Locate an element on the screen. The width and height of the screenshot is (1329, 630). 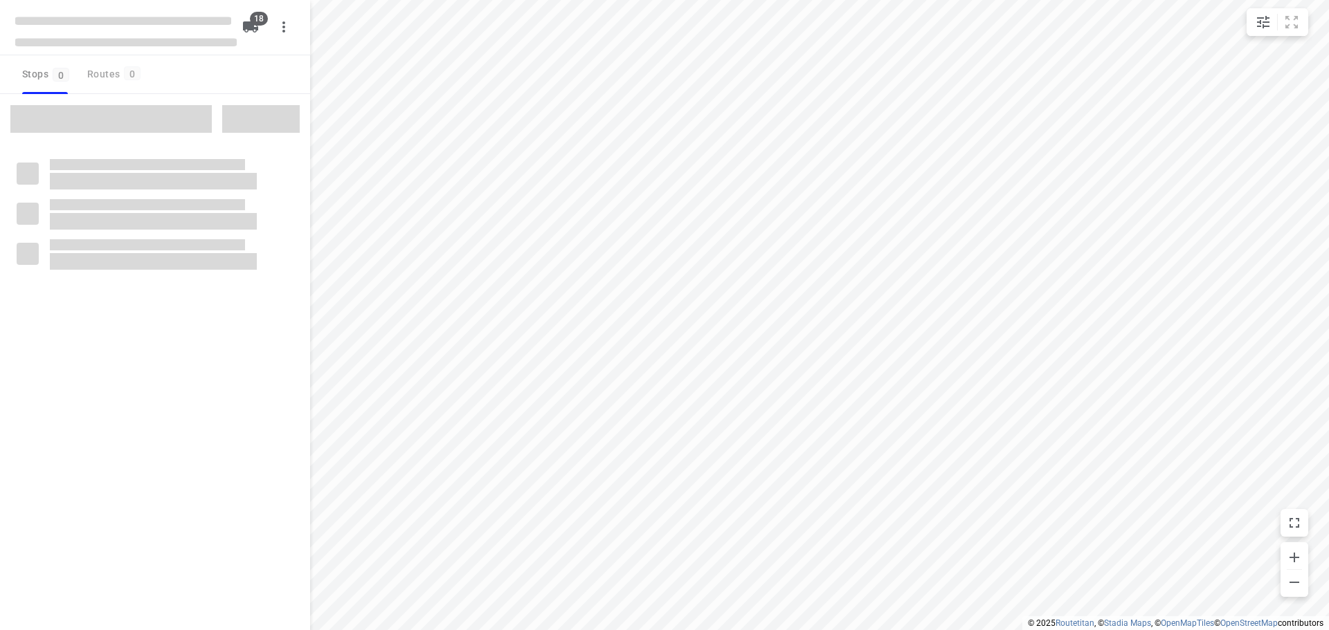
li: © 2025 , © , © © contributors is located at coordinates (1175, 624).